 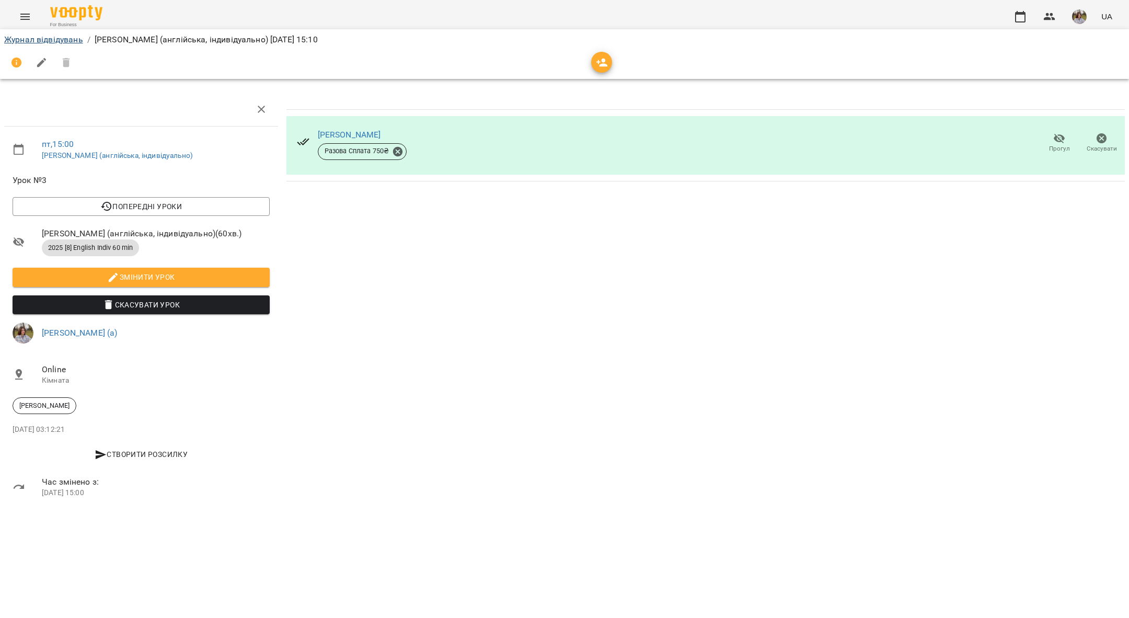 What do you see at coordinates (141, 305) in the screenshot?
I see `button: Скасувати Урок` at bounding box center [141, 305].